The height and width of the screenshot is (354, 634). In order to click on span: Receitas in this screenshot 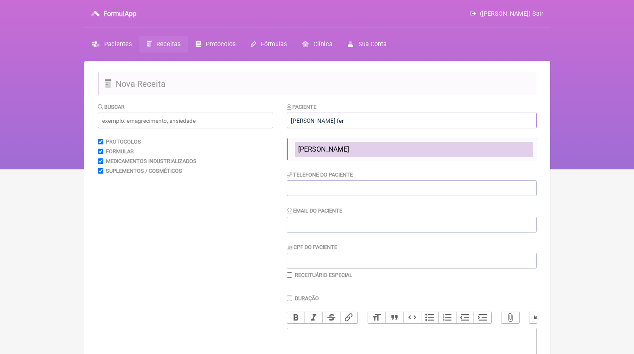, I will do `click(168, 44)`.